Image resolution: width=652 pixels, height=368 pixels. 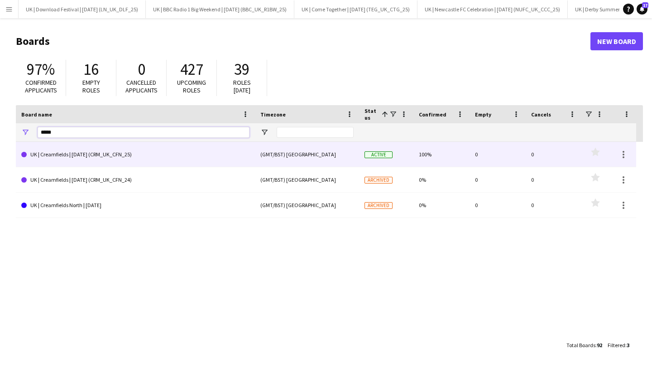 I want to click on input: Timezone Filter Input, so click(x=315, y=132).